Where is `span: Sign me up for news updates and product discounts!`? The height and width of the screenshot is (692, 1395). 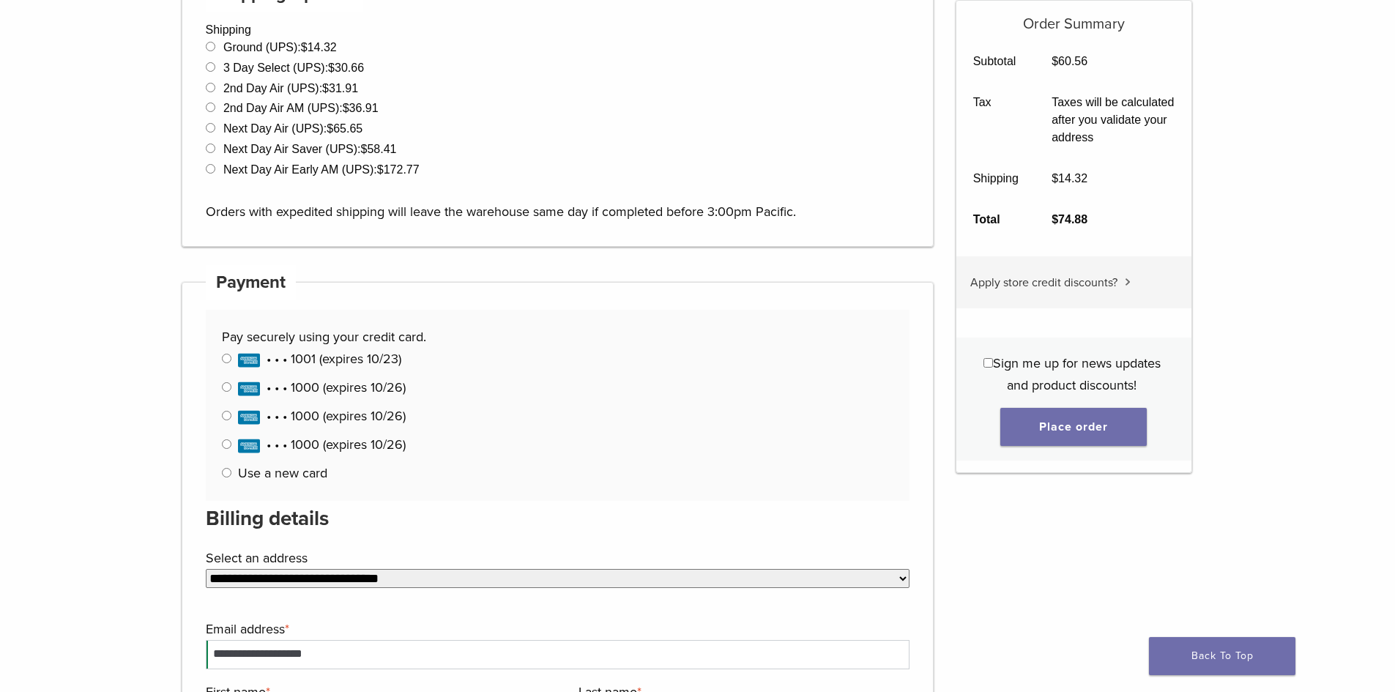
span: Sign me up for news updates and product discounts! is located at coordinates (1077, 374).